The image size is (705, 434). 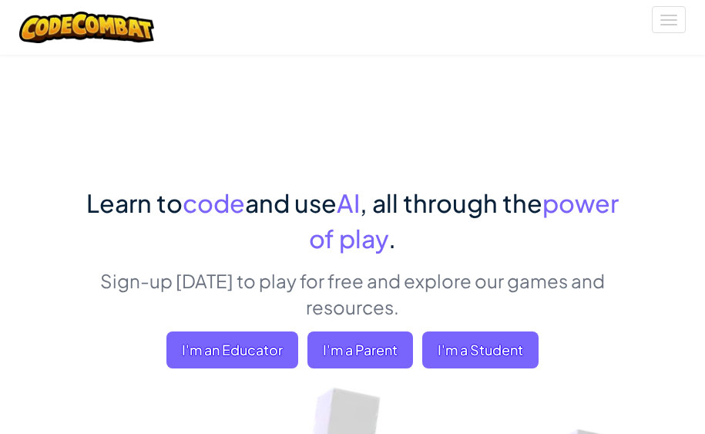 I want to click on span: Learn to, so click(x=134, y=203).